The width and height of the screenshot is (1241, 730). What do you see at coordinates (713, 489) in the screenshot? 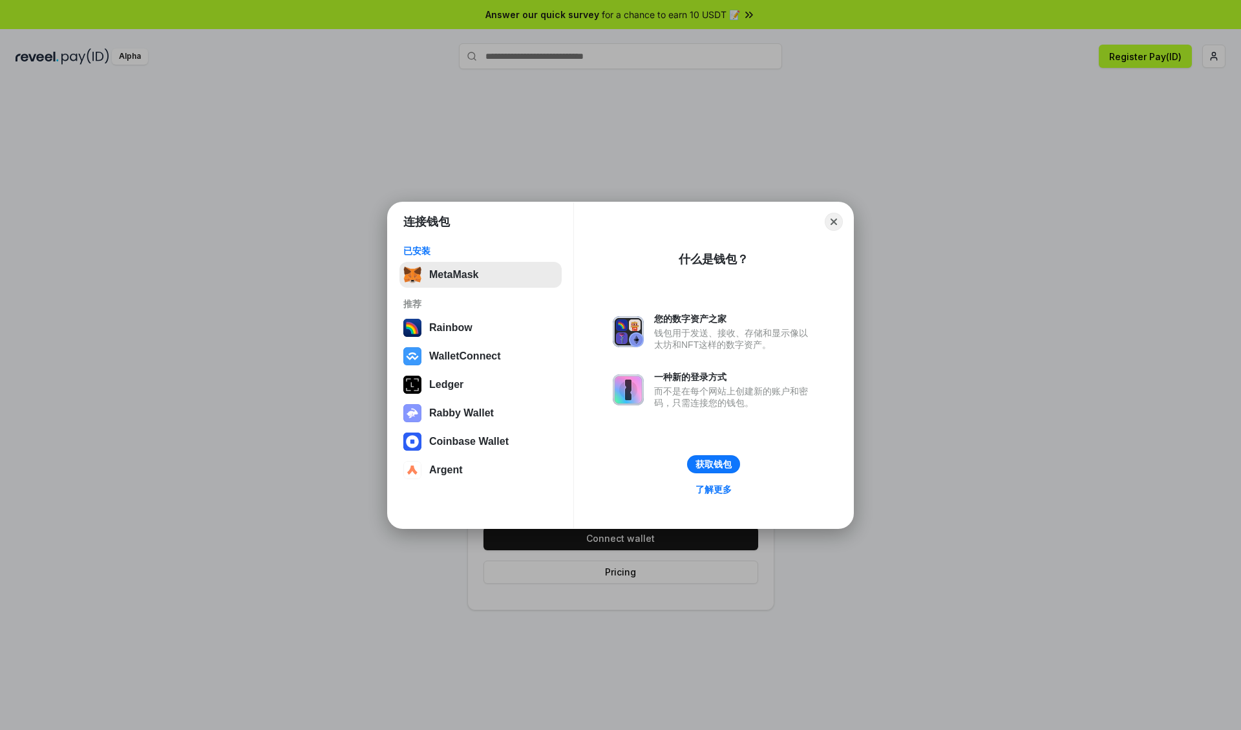
I see `a: 了解更多` at bounding box center [713, 489].